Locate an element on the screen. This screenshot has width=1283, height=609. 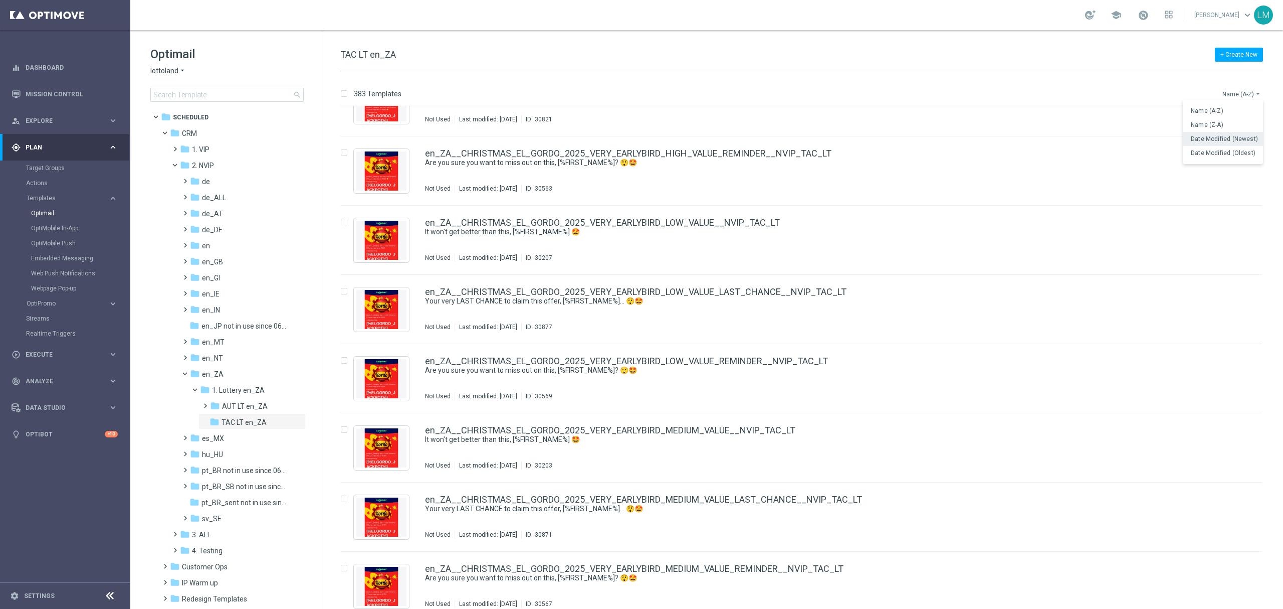
i: equalizer is located at coordinates (16, 68).